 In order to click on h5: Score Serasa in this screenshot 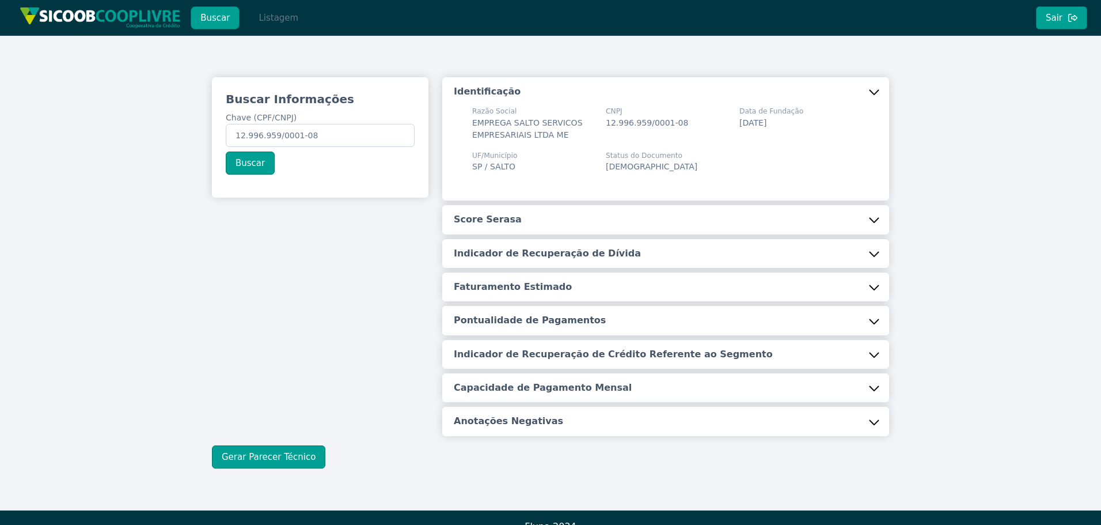, I will do `click(488, 219)`.